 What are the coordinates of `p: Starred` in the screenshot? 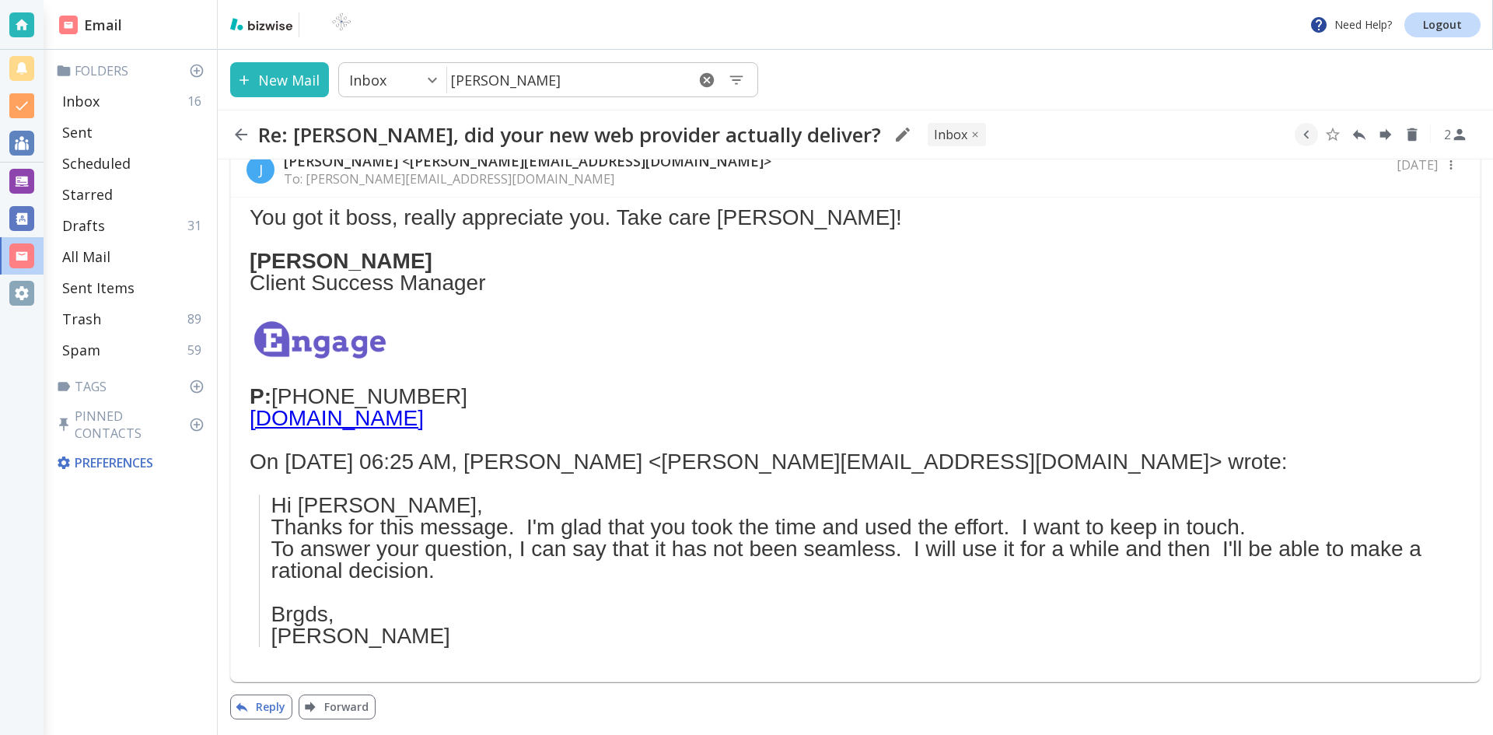 It's located at (87, 194).